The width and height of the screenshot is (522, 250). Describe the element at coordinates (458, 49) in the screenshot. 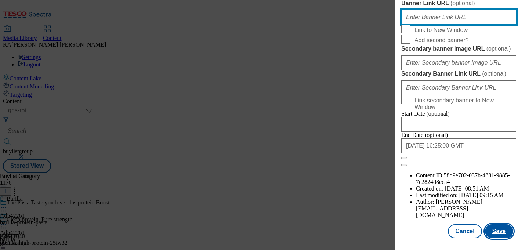

I see `label: Secondary banner Image URL` at that location.